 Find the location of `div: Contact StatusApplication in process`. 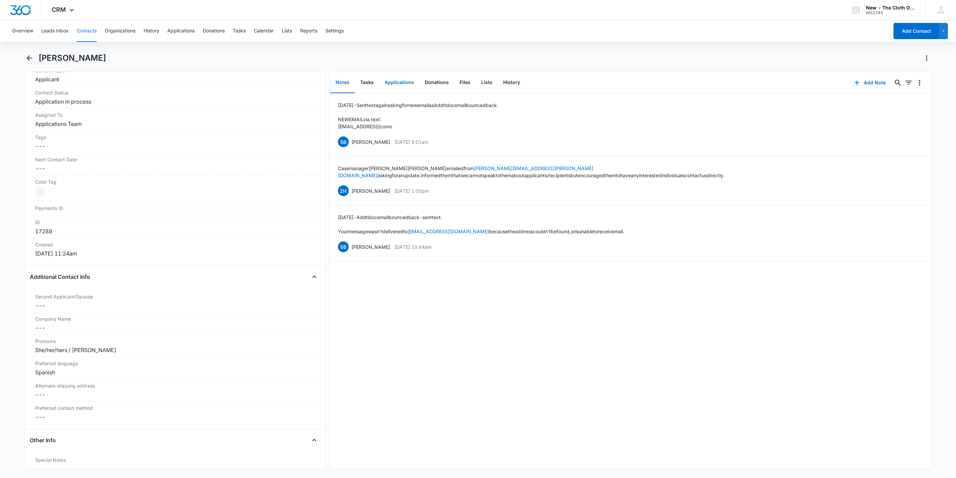

div: Contact StatusApplication in process is located at coordinates (175, 98).